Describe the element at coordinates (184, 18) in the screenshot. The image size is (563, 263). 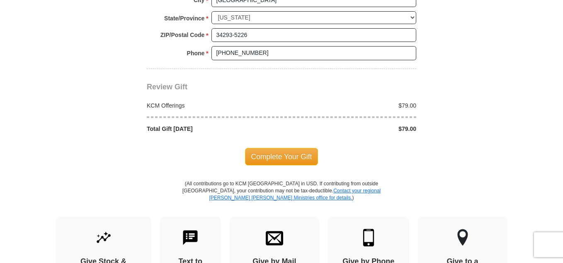
I see `strong: State/Province` at that location.